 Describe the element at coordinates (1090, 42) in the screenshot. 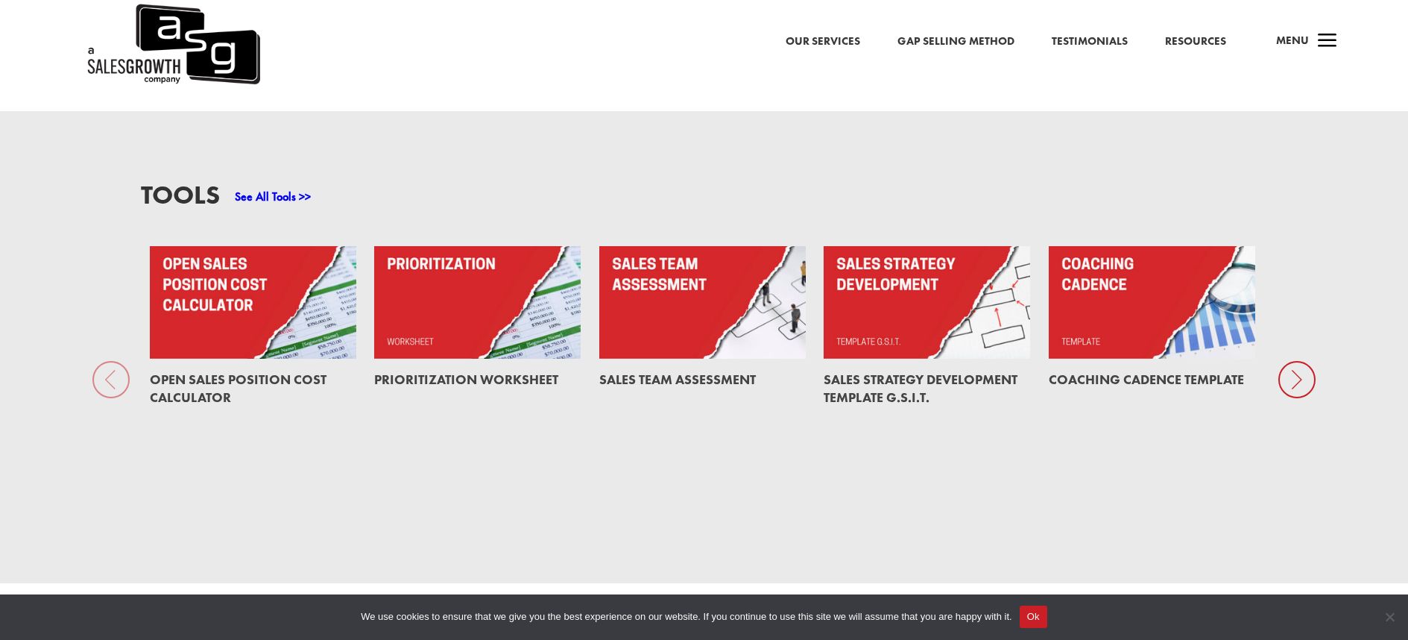

I see `a: Testimonials` at that location.